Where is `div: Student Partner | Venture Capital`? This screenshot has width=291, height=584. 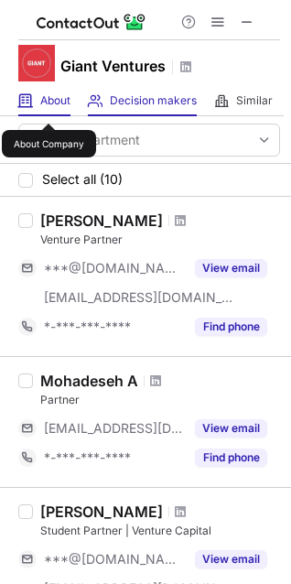 div: Student Partner | Venture Capital is located at coordinates (160, 531).